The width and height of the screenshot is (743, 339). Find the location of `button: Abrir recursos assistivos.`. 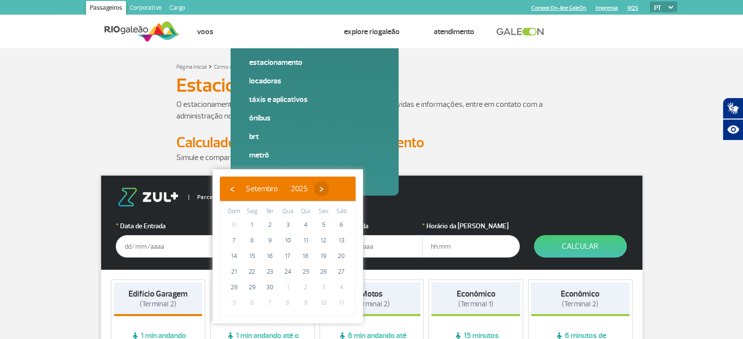

button: Abrir recursos assistivos. is located at coordinates (732, 130).